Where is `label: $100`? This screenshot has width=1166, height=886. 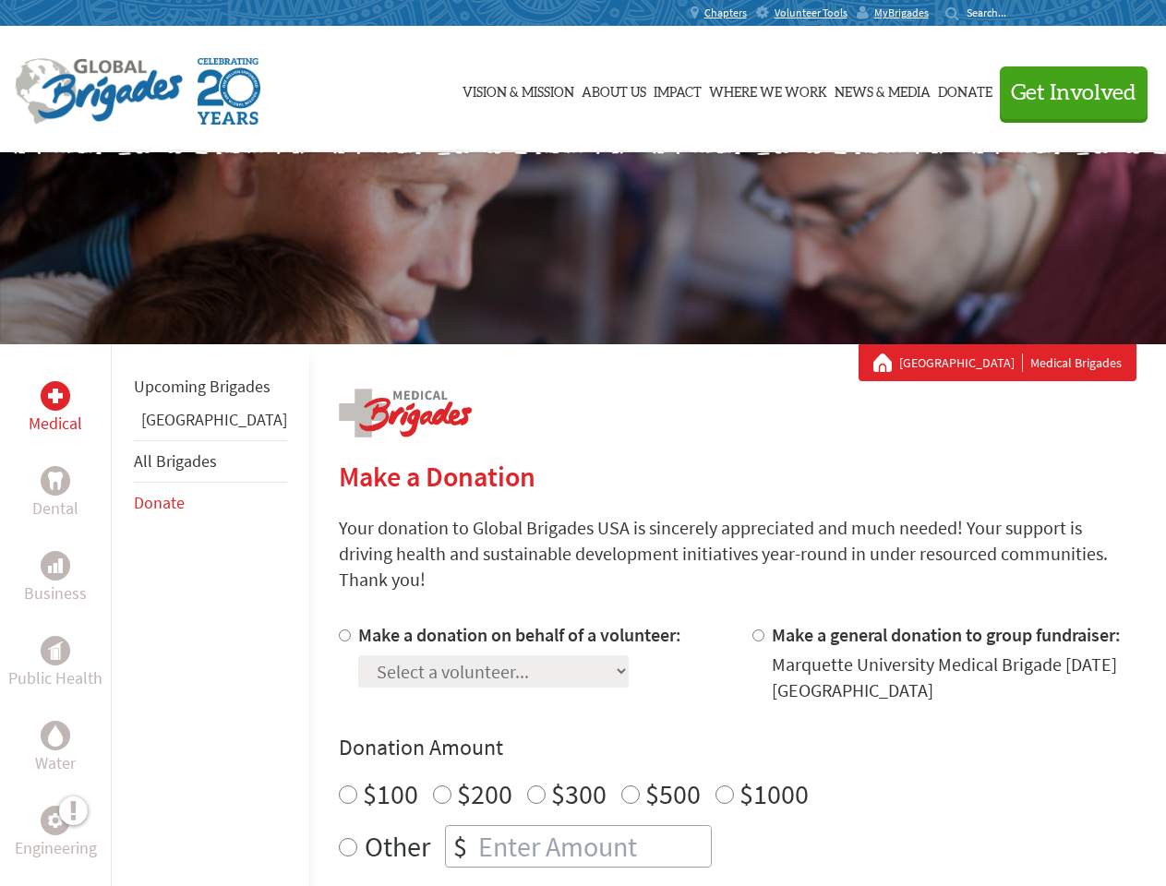 label: $100 is located at coordinates (391, 794).